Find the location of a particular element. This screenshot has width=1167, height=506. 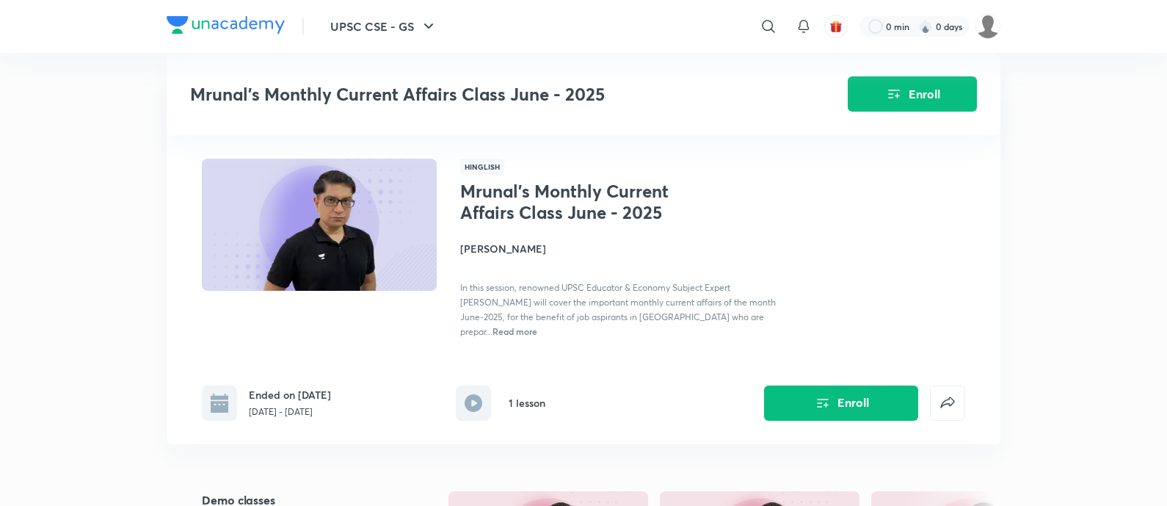

img: streak is located at coordinates (925, 26).